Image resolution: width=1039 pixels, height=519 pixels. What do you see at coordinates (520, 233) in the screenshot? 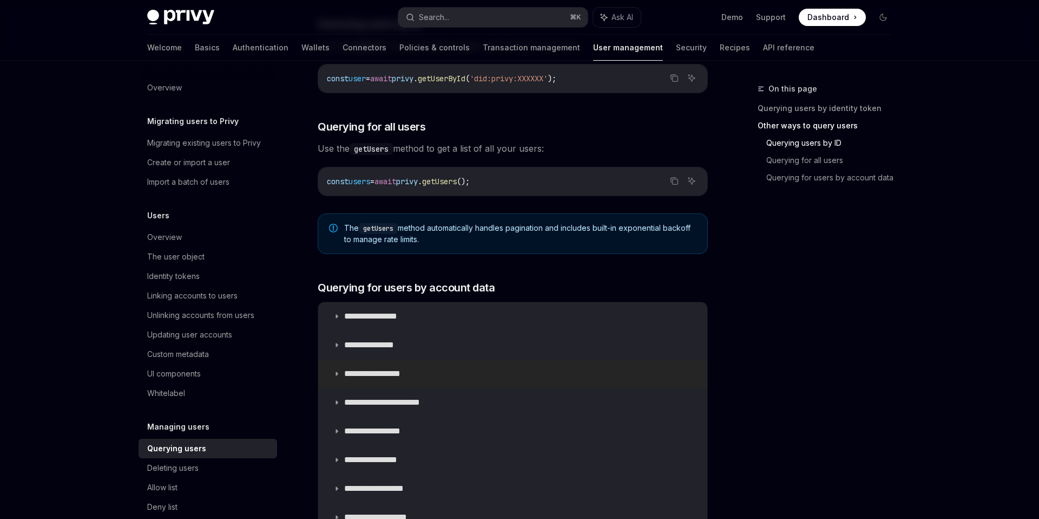
I see `span: The method automatically handles pagination and includes built-in exponential backoff to manage r...` at bounding box center [520, 233].